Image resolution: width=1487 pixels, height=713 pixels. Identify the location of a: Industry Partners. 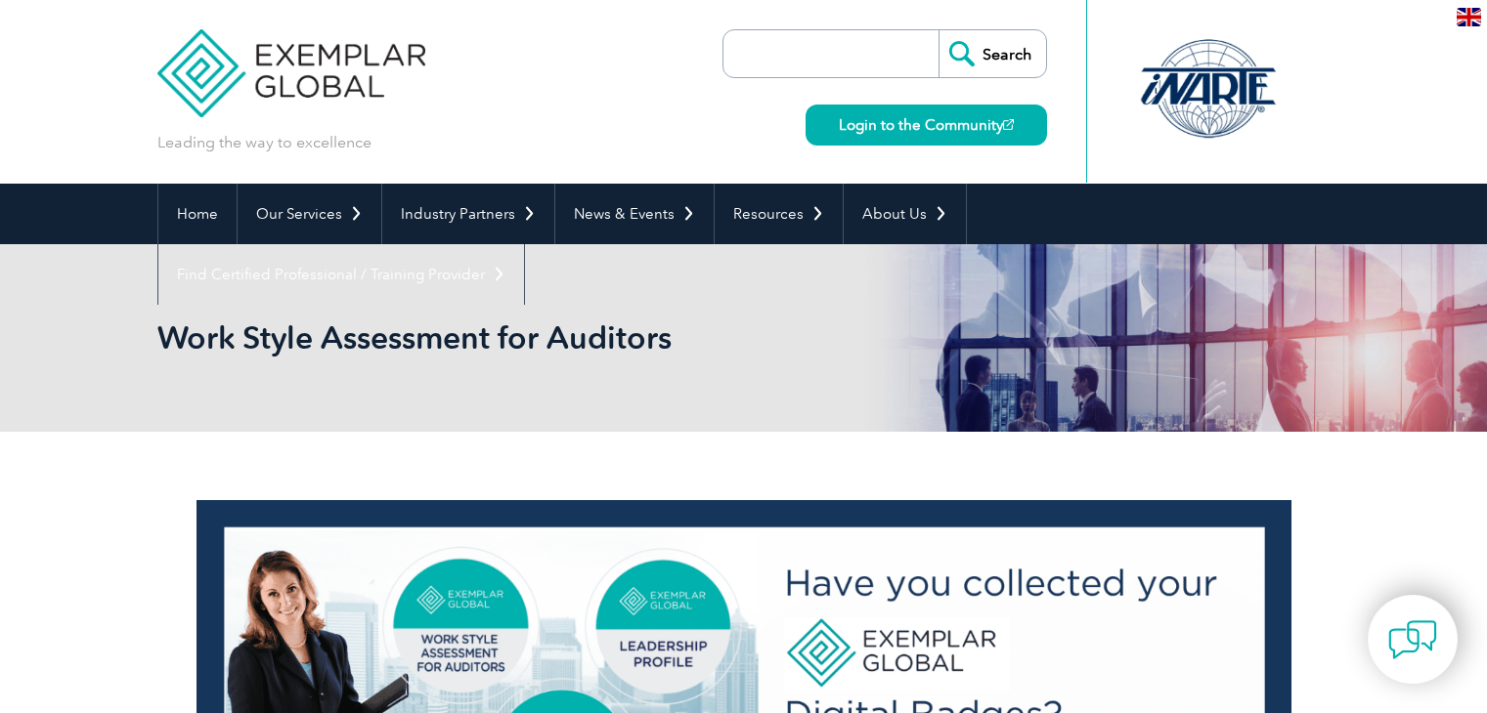
(468, 214).